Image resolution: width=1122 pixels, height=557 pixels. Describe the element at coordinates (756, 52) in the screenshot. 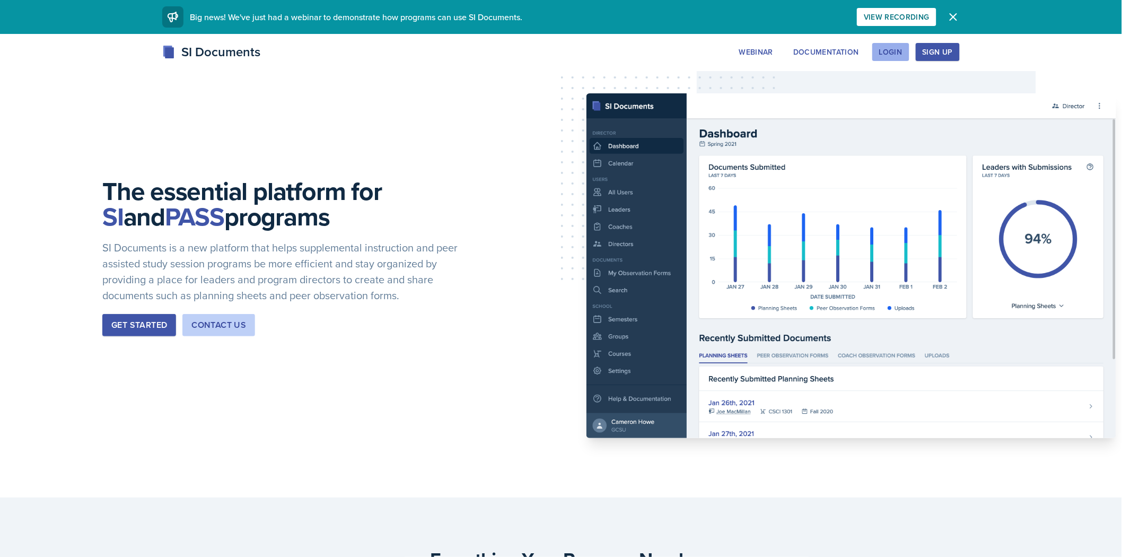

I see `div: Webinar` at that location.